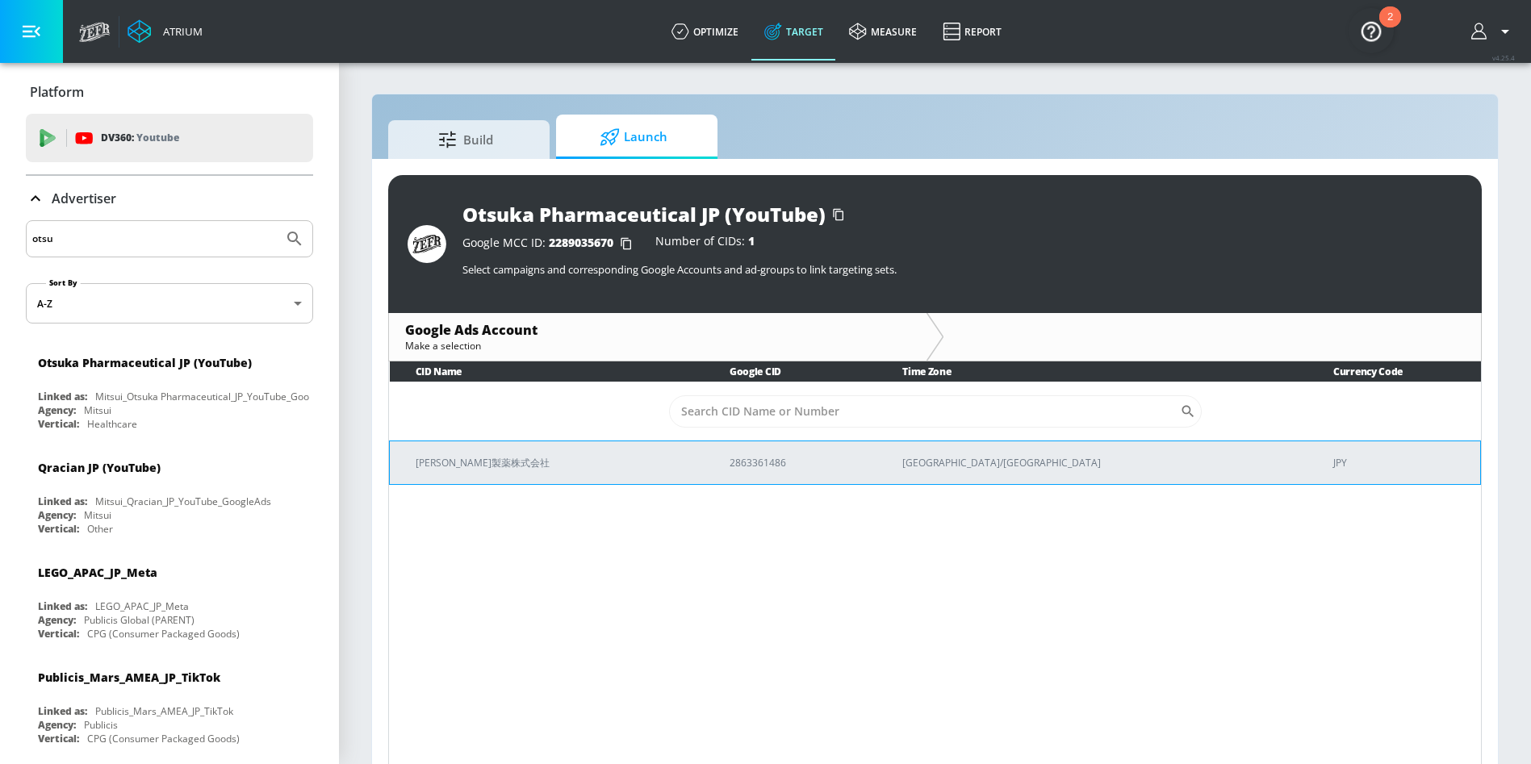  What do you see at coordinates (466, 140) in the screenshot?
I see `span: Build` at bounding box center [466, 140].